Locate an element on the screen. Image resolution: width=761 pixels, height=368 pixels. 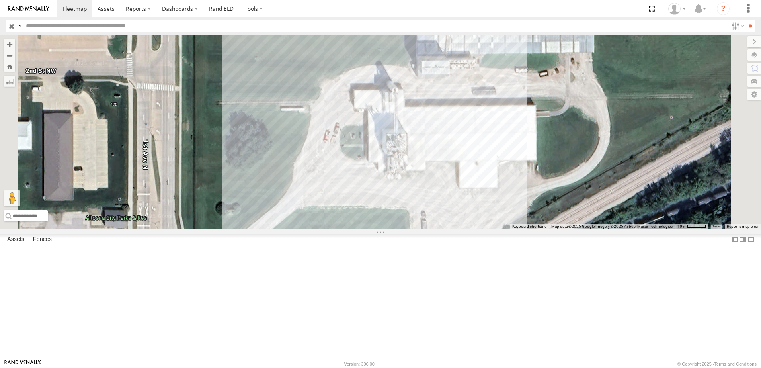
button: Keyboard shortcuts is located at coordinates (529, 226).